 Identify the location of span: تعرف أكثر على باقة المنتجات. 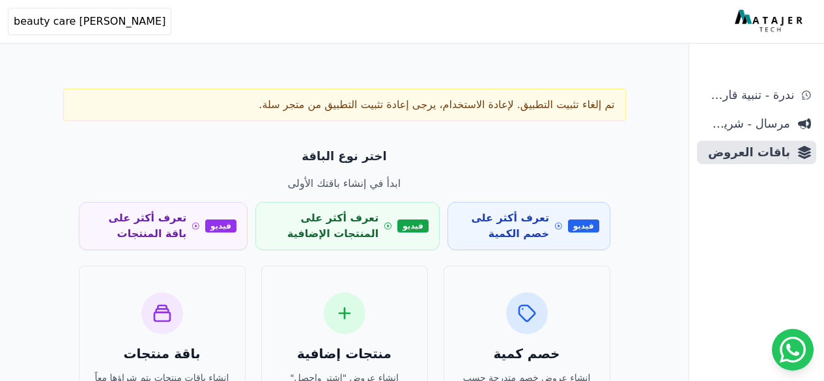
(138, 226).